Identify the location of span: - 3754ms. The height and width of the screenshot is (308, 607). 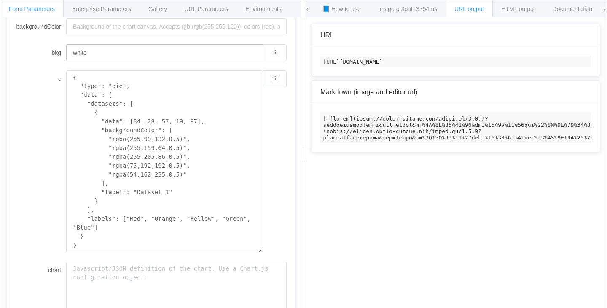
(425, 9).